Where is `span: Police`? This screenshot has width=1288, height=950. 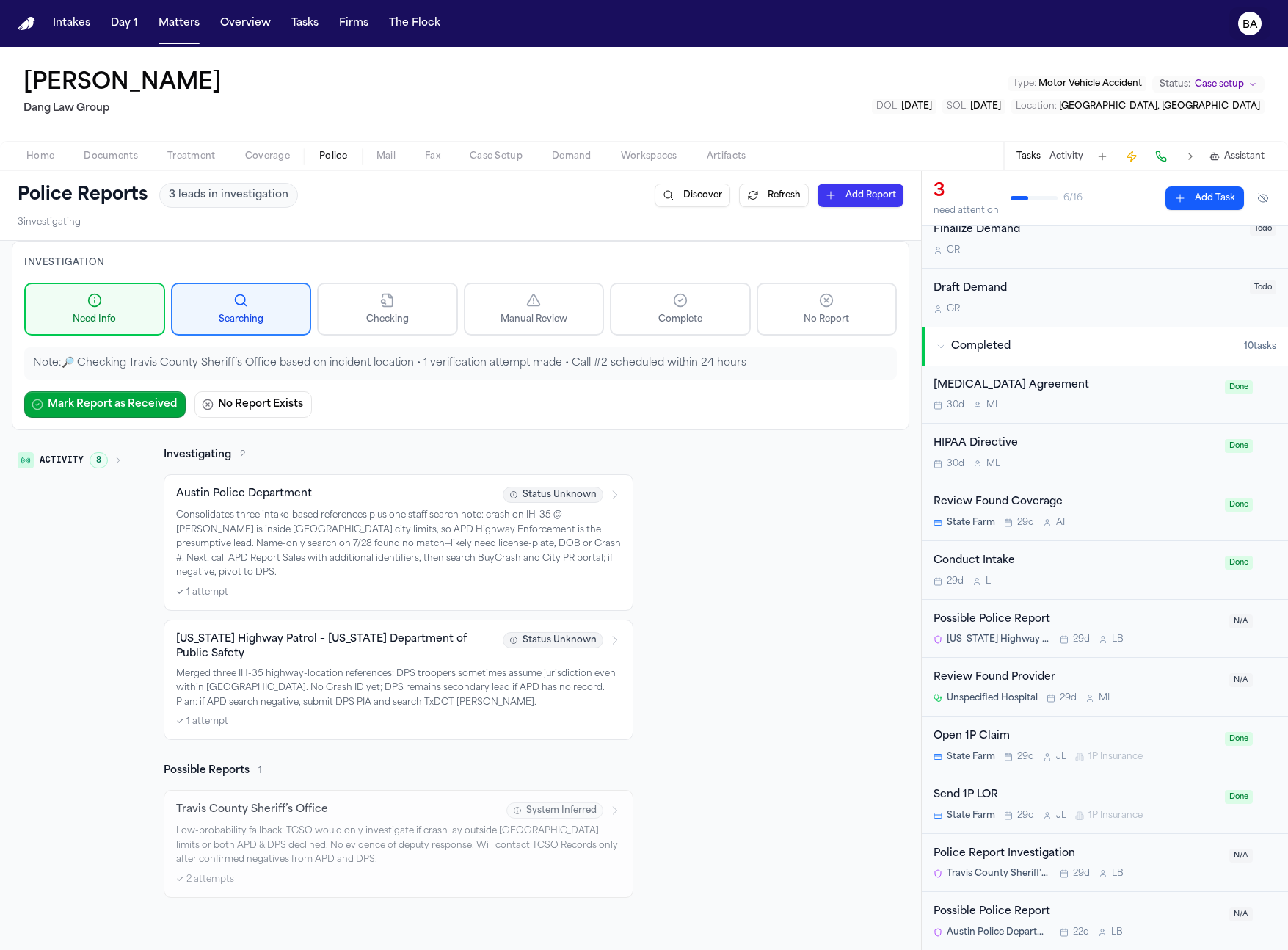 span: Police is located at coordinates (334, 156).